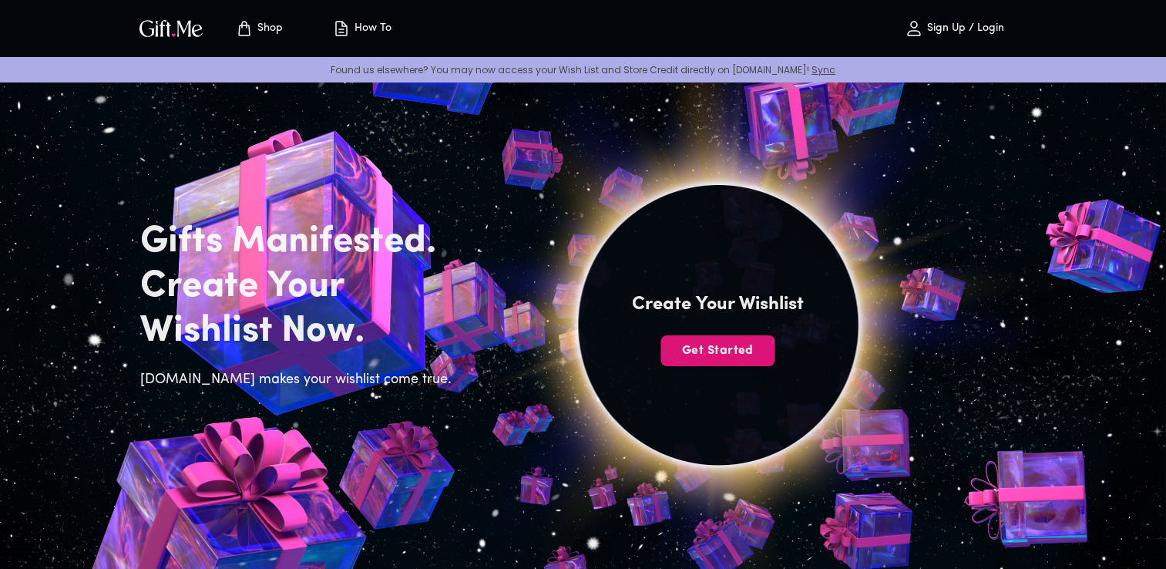 The width and height of the screenshot is (1166, 569). What do you see at coordinates (171, 28) in the screenshot?
I see `img: GiftMe Logo` at bounding box center [171, 28].